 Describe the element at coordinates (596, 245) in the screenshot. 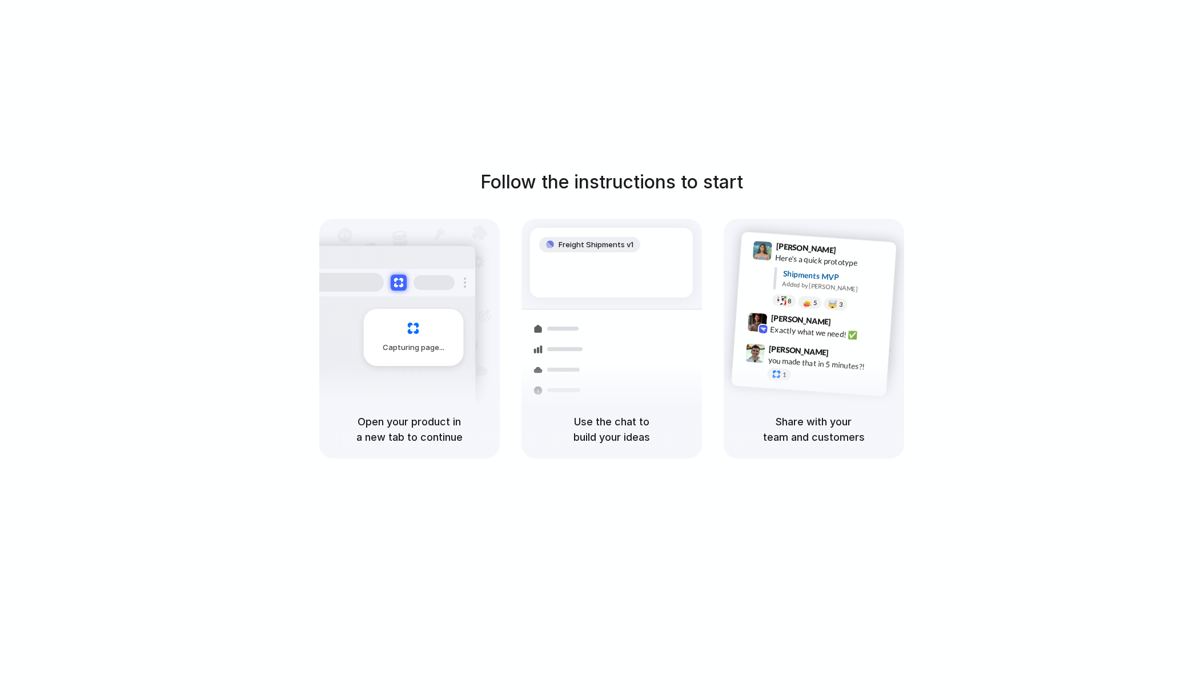

I see `span: Freight Shipments v1` at that location.